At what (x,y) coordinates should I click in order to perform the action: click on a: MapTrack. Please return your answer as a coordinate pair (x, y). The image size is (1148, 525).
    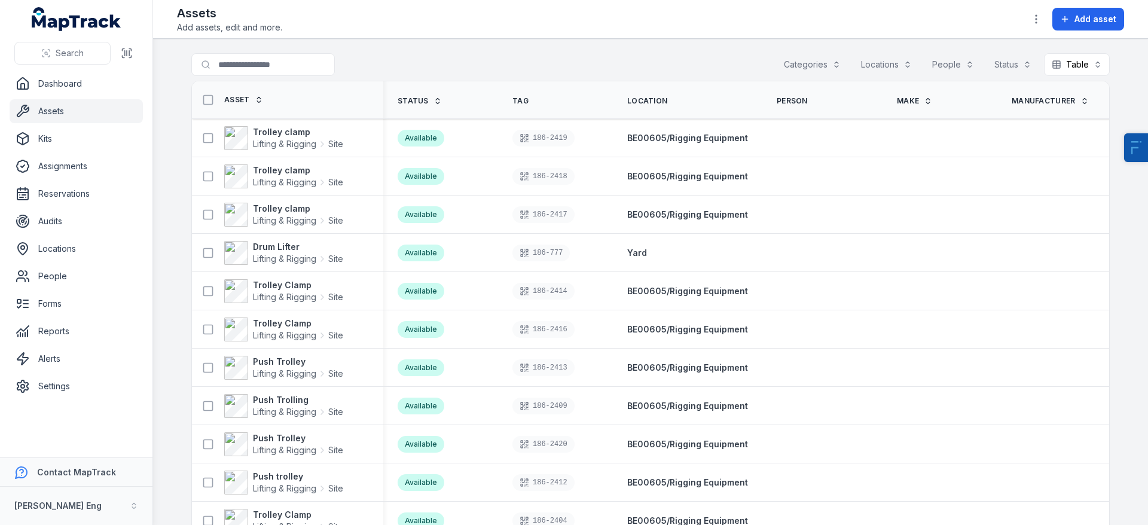
    Looking at the image, I should click on (77, 19).